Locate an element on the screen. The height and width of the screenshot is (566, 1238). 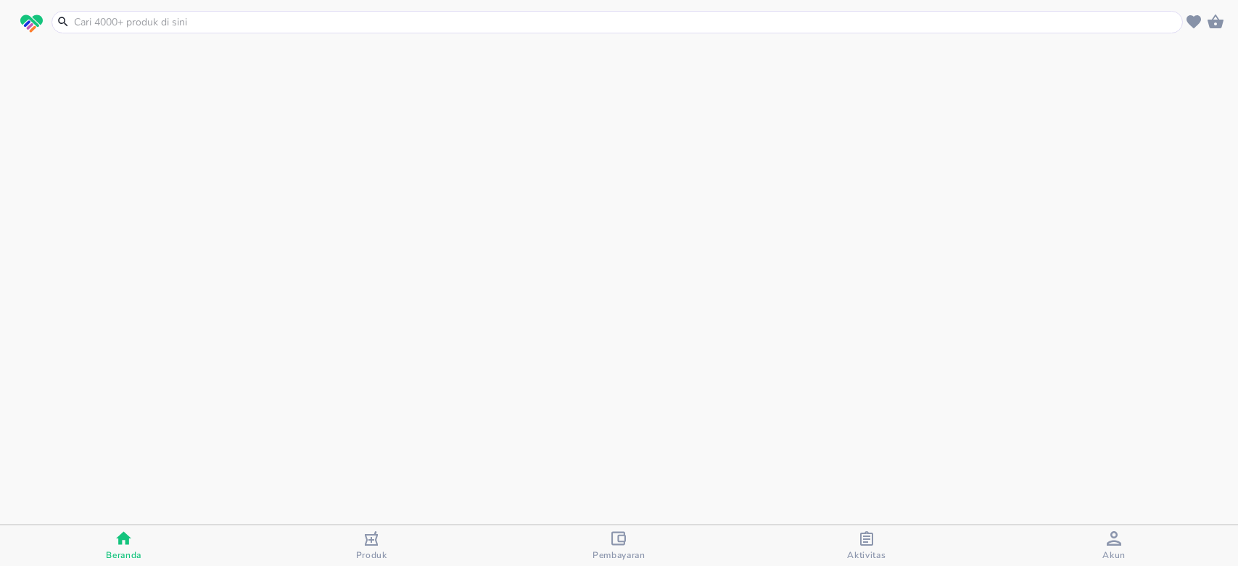
button: Produk is located at coordinates (371, 546).